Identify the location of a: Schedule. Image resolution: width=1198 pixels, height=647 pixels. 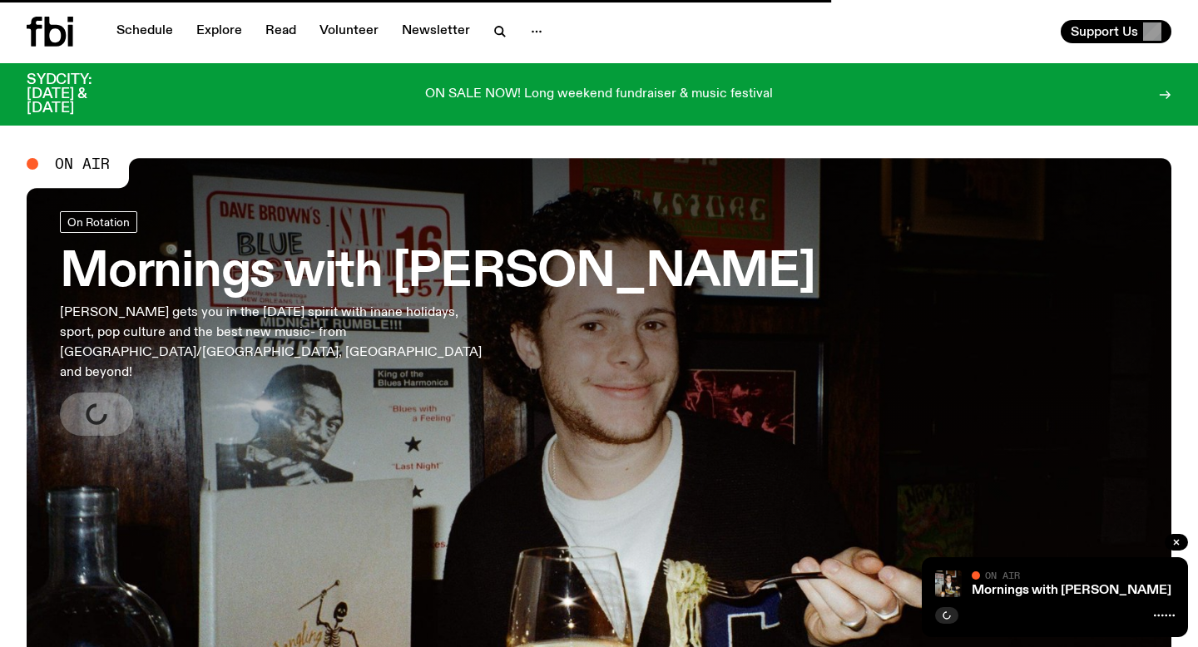
(145, 32).